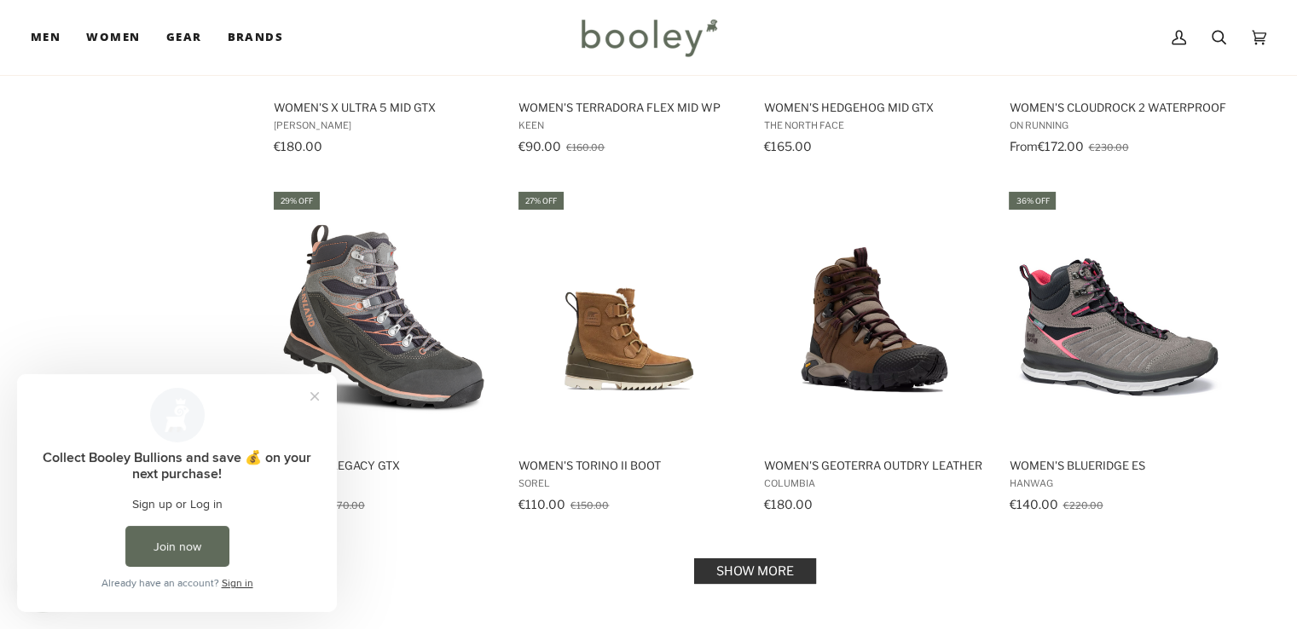  What do you see at coordinates (1108, 148) in the screenshot?
I see `span: €230.00` at bounding box center [1108, 148].